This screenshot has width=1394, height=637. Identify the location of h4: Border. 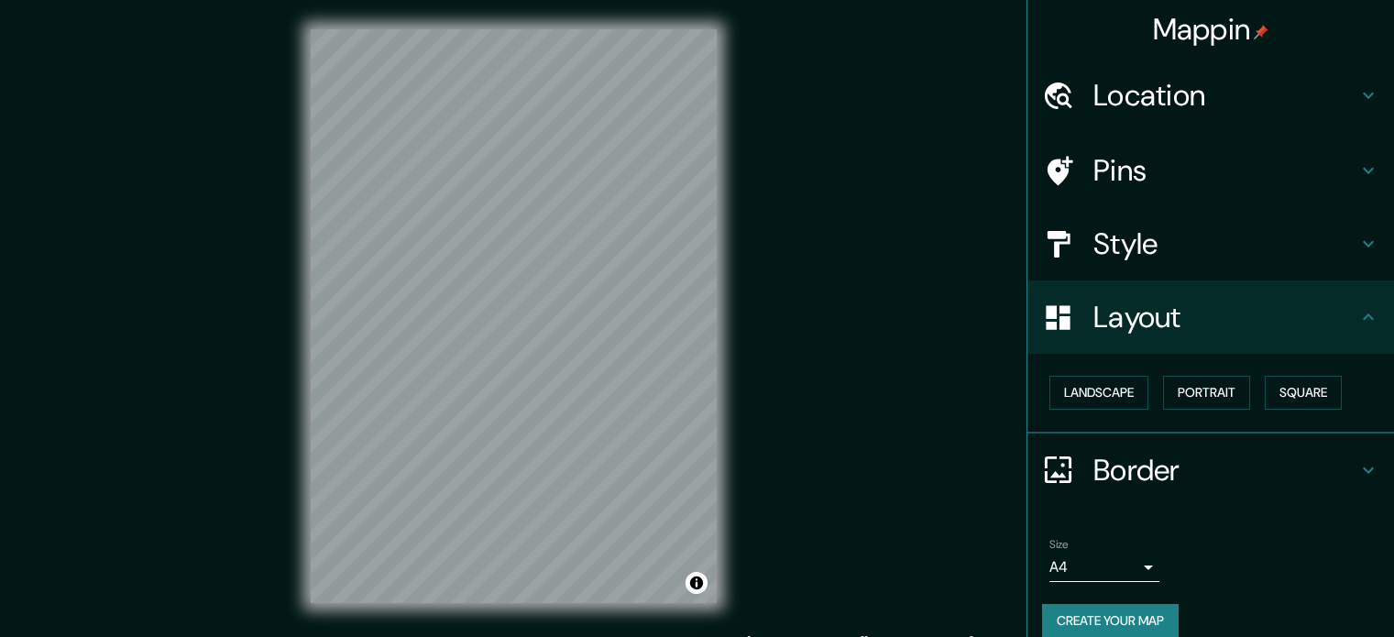
(1226, 470).